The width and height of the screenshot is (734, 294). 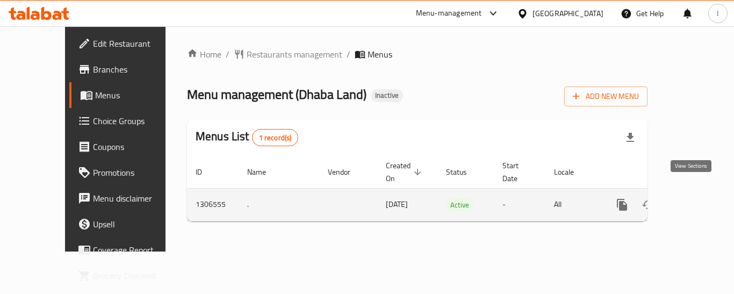 I want to click on span: 1 record(s), so click(x=275, y=138).